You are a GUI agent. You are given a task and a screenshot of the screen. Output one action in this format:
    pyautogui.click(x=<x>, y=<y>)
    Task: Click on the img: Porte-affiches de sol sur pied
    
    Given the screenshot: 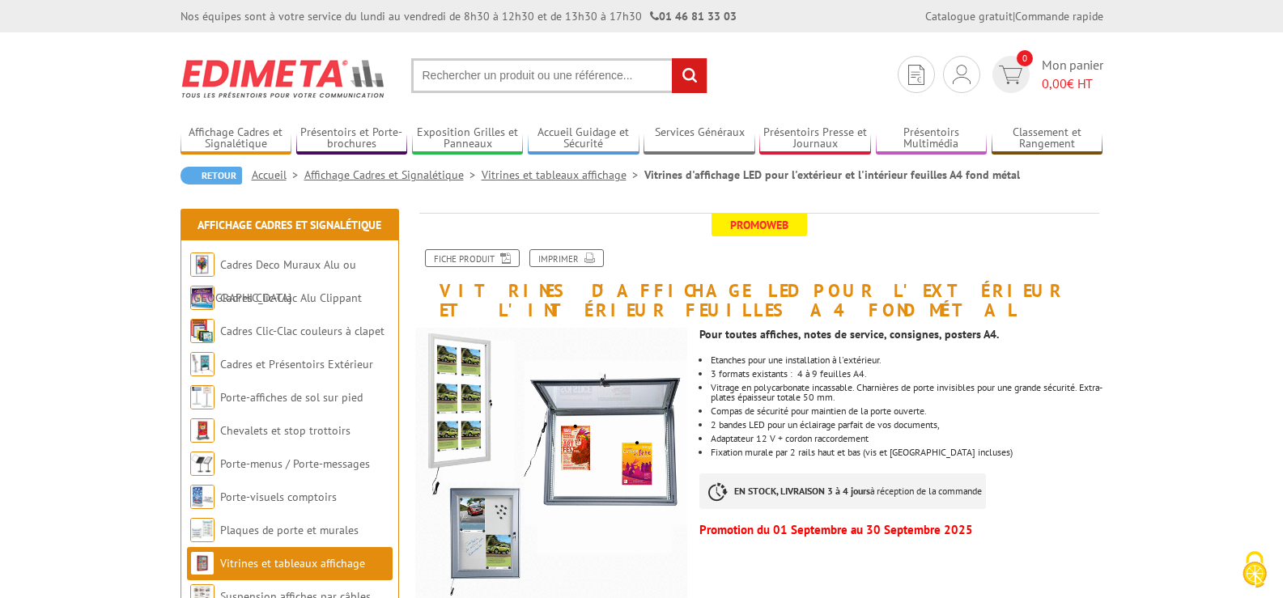 What is the action you would take?
    pyautogui.click(x=202, y=397)
    